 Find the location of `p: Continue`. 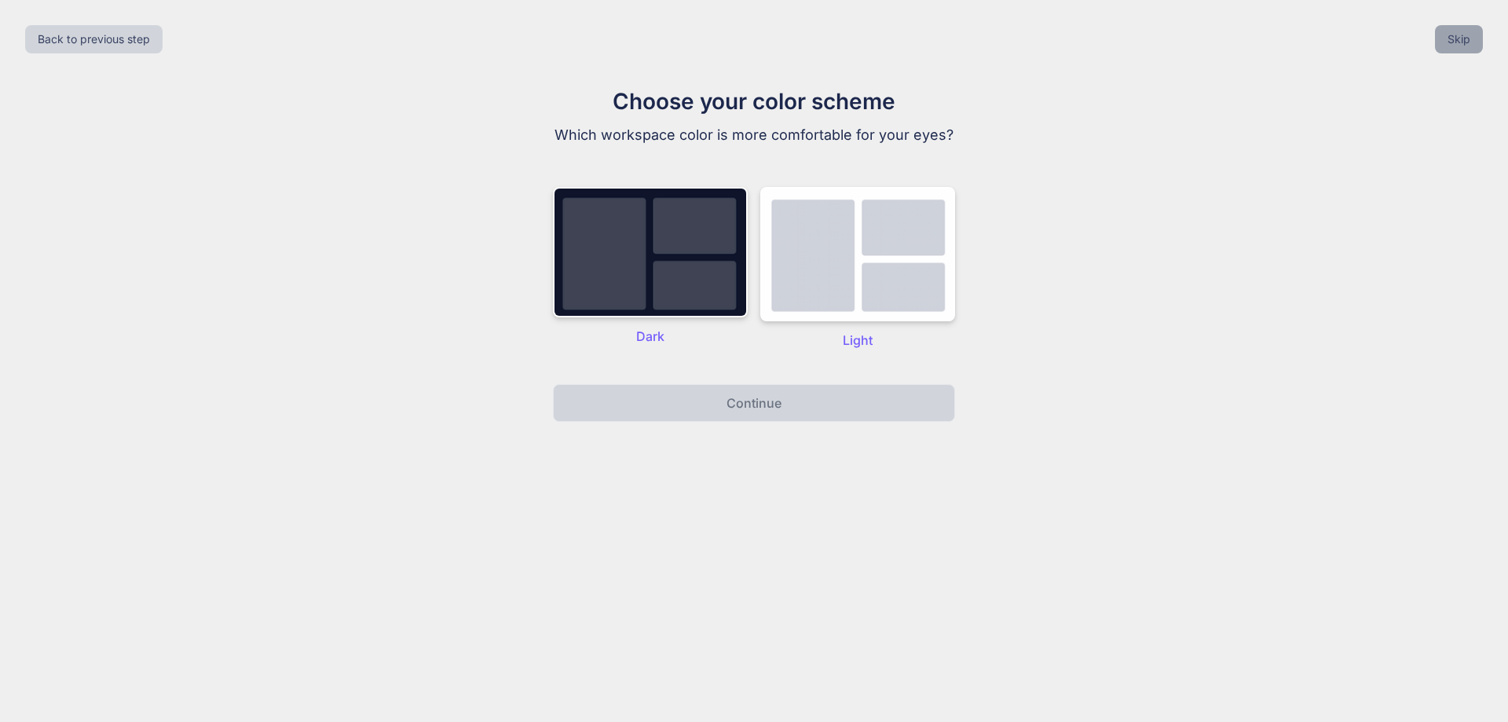

p: Continue is located at coordinates (754, 403).